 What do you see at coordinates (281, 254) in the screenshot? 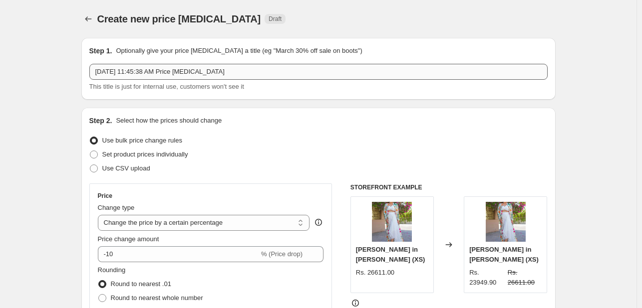
I see `span: % (Price drop)` at bounding box center [281, 254].